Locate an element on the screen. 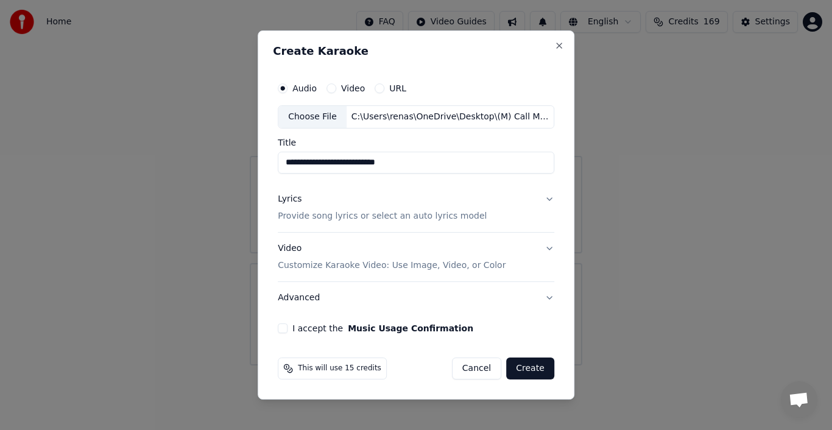 The image size is (832, 430). button: LyricsProvide song lyrics or select an auto lyrics model is located at coordinates (416, 208).